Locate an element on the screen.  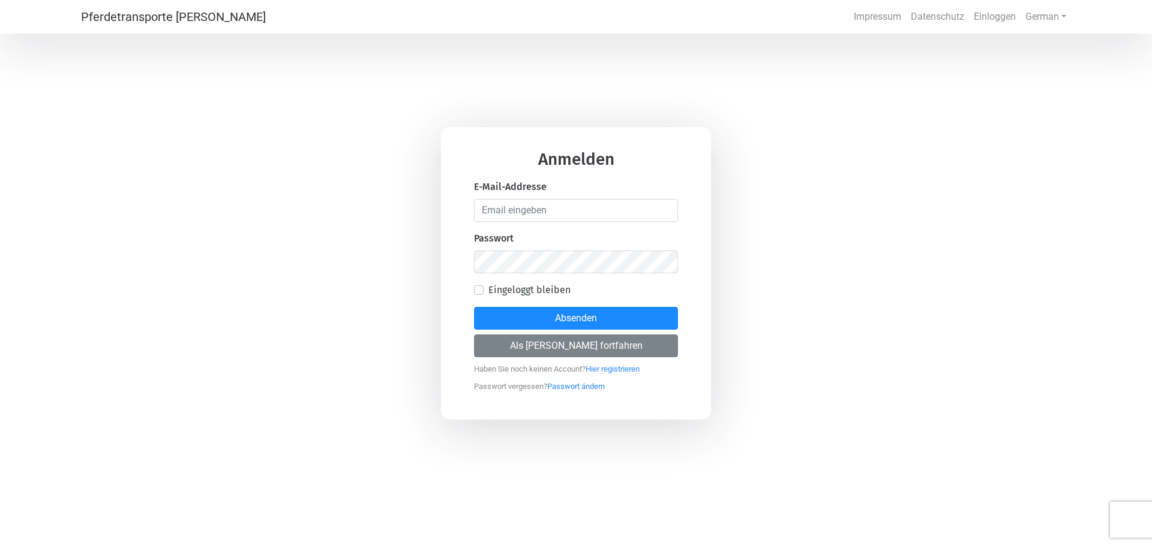
input: Email eingeben is located at coordinates (576, 211).